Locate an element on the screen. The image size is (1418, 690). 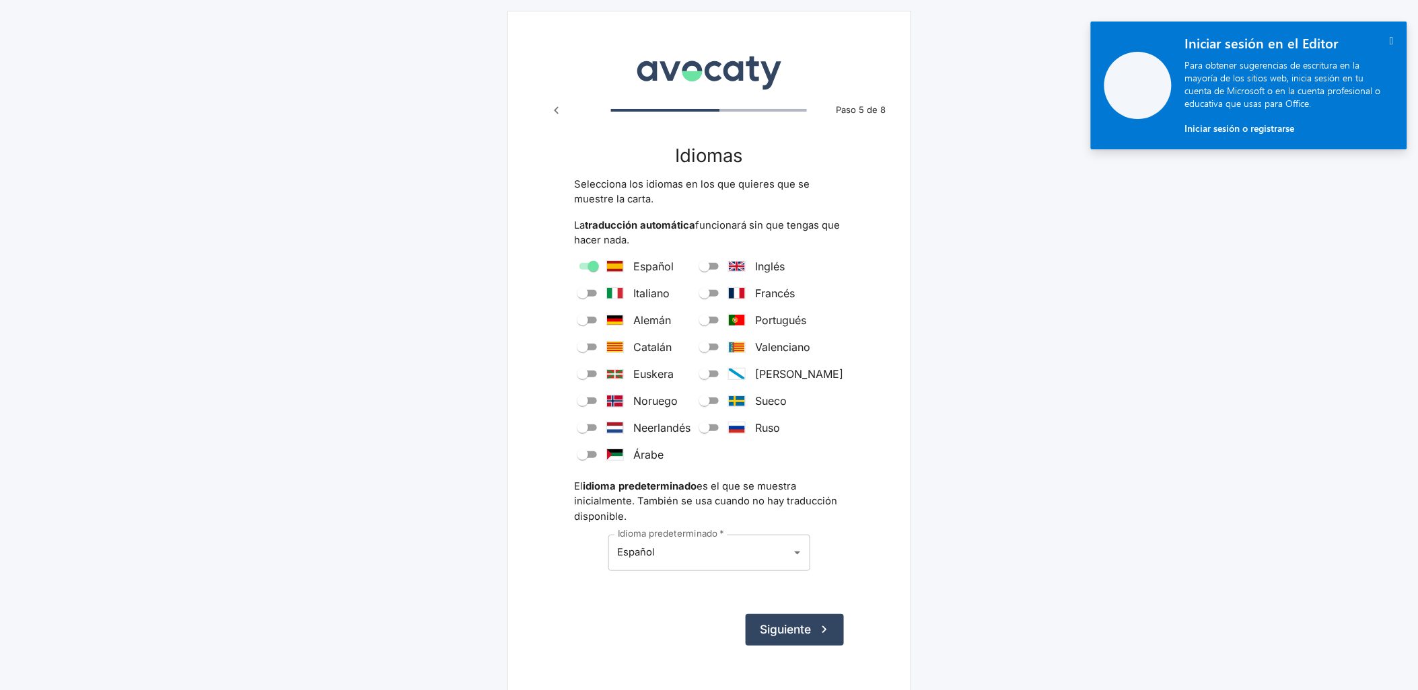
svg: Spain is located at coordinates (615, 267).